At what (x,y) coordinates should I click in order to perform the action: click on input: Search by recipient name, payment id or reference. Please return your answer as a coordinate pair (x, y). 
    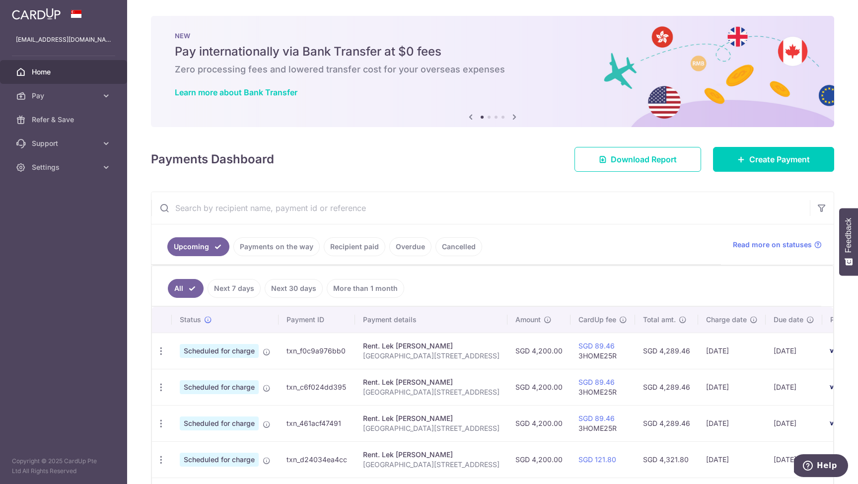
    Looking at the image, I should click on (480, 208).